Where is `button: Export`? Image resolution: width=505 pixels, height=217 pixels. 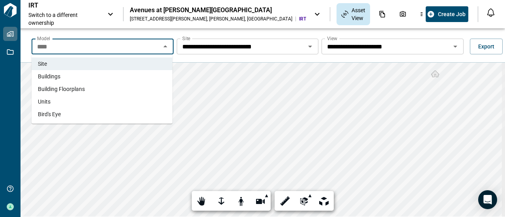 button: Export is located at coordinates (486, 47).